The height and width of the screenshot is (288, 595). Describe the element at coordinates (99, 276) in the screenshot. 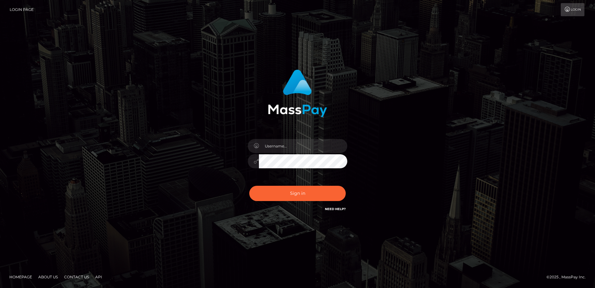

I see `a: API` at that location.